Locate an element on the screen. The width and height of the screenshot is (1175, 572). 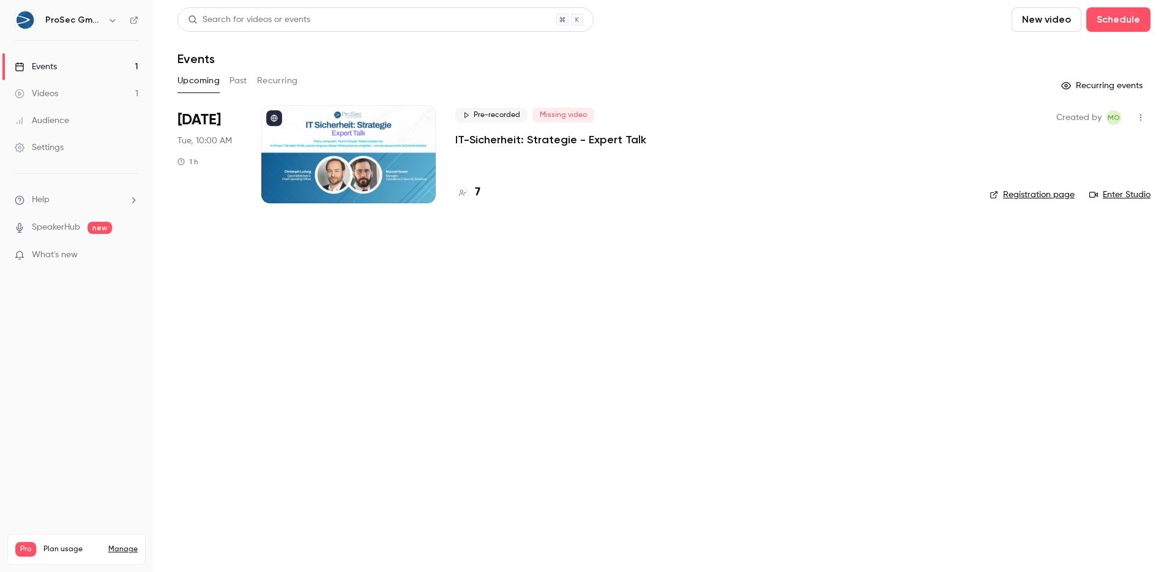
div: 1 h is located at coordinates (188, 162).